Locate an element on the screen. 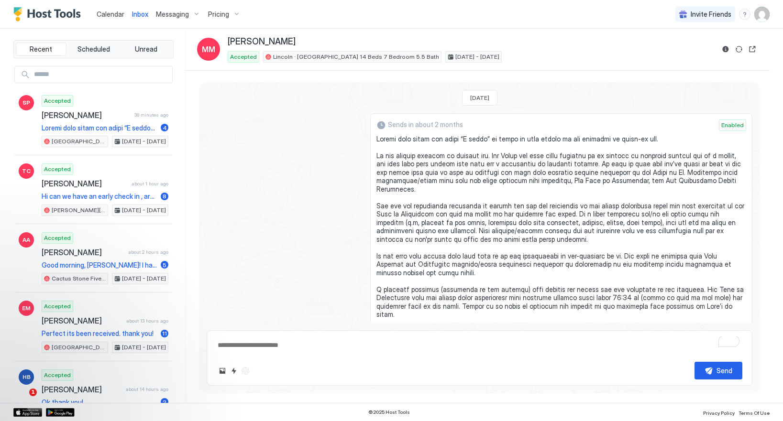  div: User profile is located at coordinates (762, 14).